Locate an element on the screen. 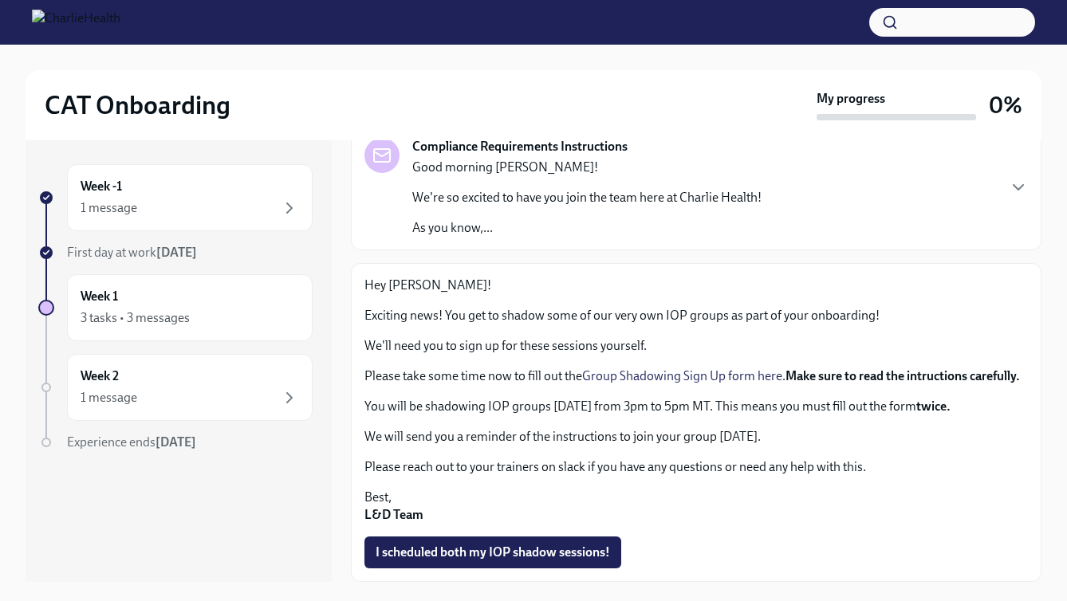  a: Week 21 message is located at coordinates (175, 388).